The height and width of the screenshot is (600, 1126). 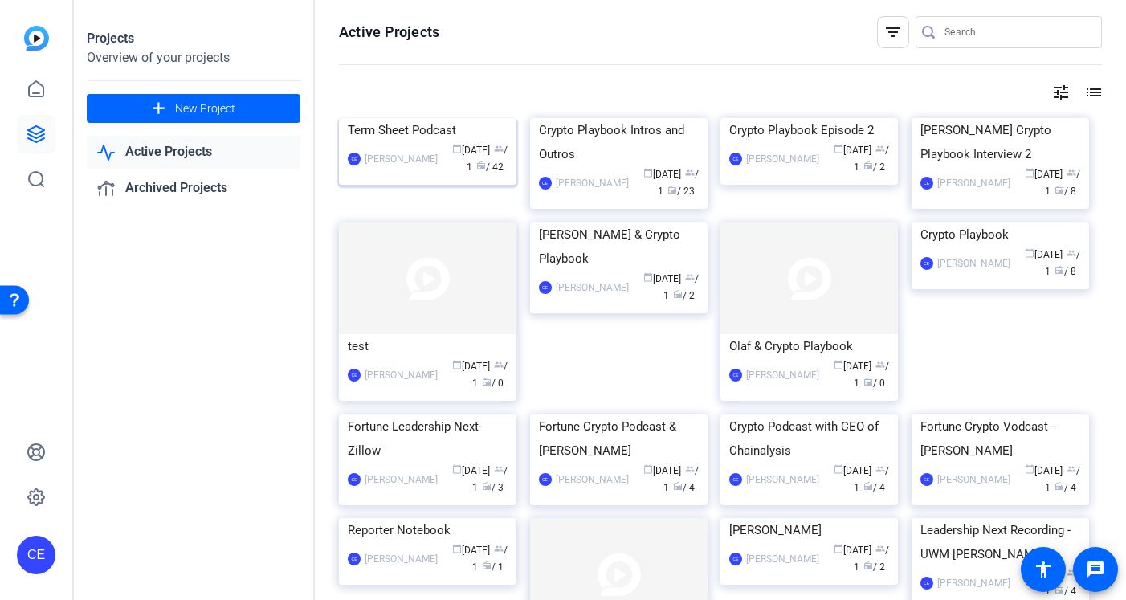 I want to click on button: New Project, so click(x=194, y=108).